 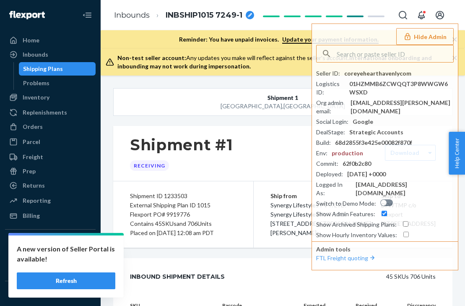 What do you see at coordinates (347, 258) in the screenshot?
I see `a: FTL Freight quoting` at bounding box center [347, 258].